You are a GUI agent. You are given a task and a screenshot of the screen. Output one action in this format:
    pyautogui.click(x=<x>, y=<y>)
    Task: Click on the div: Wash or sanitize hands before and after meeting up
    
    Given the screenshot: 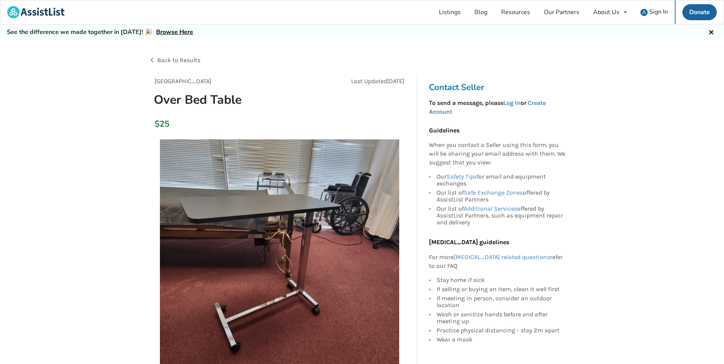 What is the action you would take?
    pyautogui.click(x=501, y=318)
    